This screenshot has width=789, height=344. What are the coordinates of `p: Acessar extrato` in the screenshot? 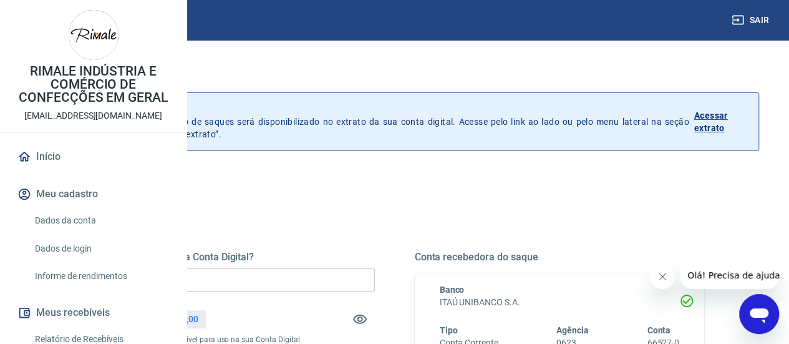 It's located at (721, 122).